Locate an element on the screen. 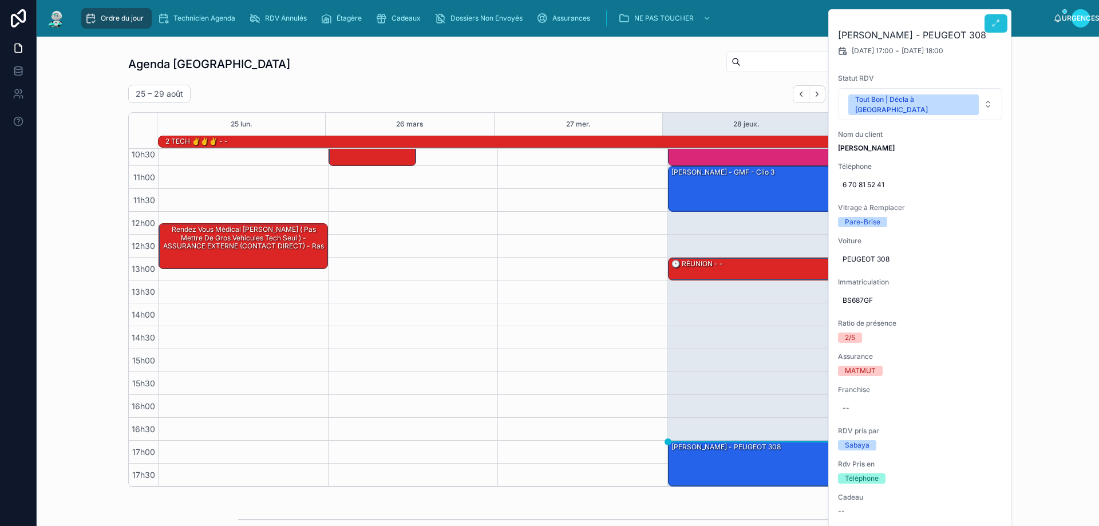  font: Assurances is located at coordinates (571, 18).